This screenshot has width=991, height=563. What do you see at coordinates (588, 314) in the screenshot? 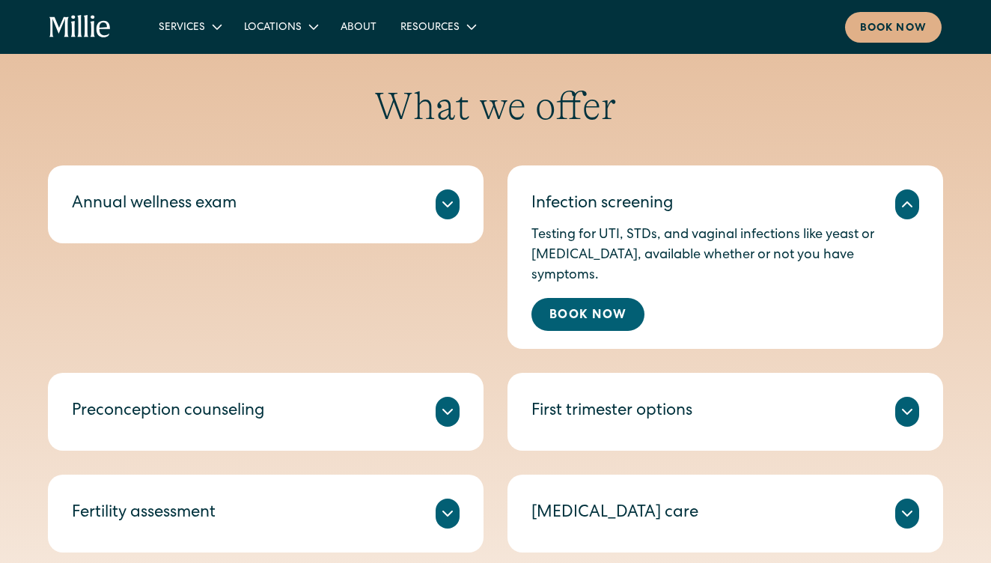
I see `a: Book Now` at bounding box center [588, 314].